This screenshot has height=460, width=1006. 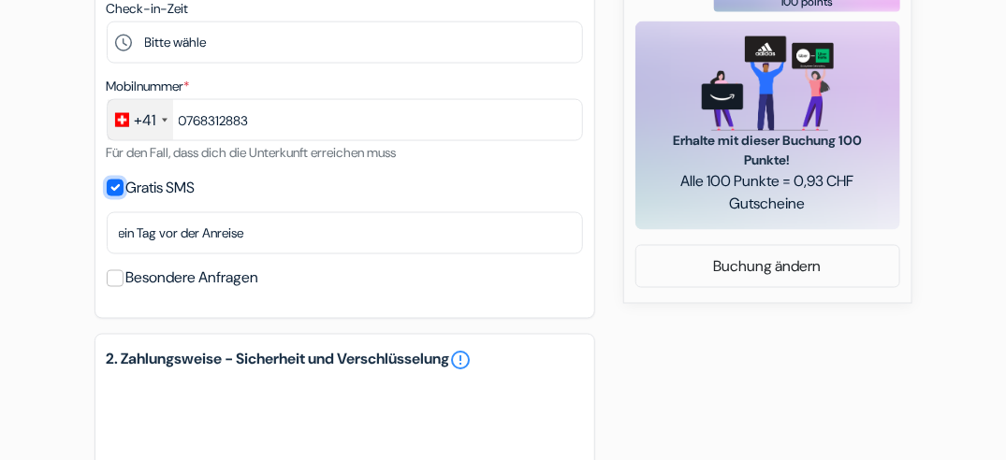 I want to click on label: Besondere Anfragen, so click(x=193, y=279).